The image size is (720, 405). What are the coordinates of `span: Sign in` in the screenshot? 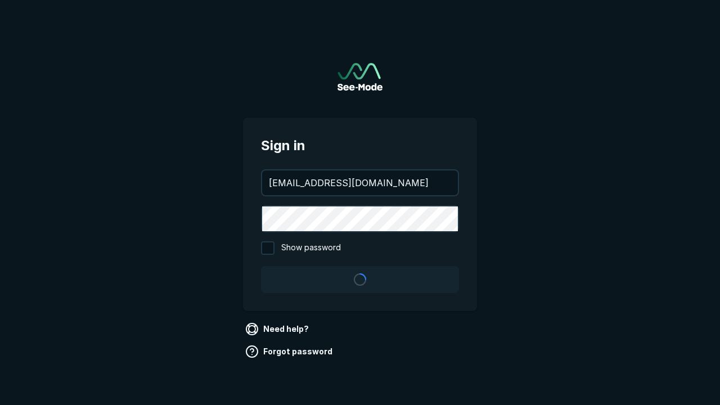 It's located at (360, 146).